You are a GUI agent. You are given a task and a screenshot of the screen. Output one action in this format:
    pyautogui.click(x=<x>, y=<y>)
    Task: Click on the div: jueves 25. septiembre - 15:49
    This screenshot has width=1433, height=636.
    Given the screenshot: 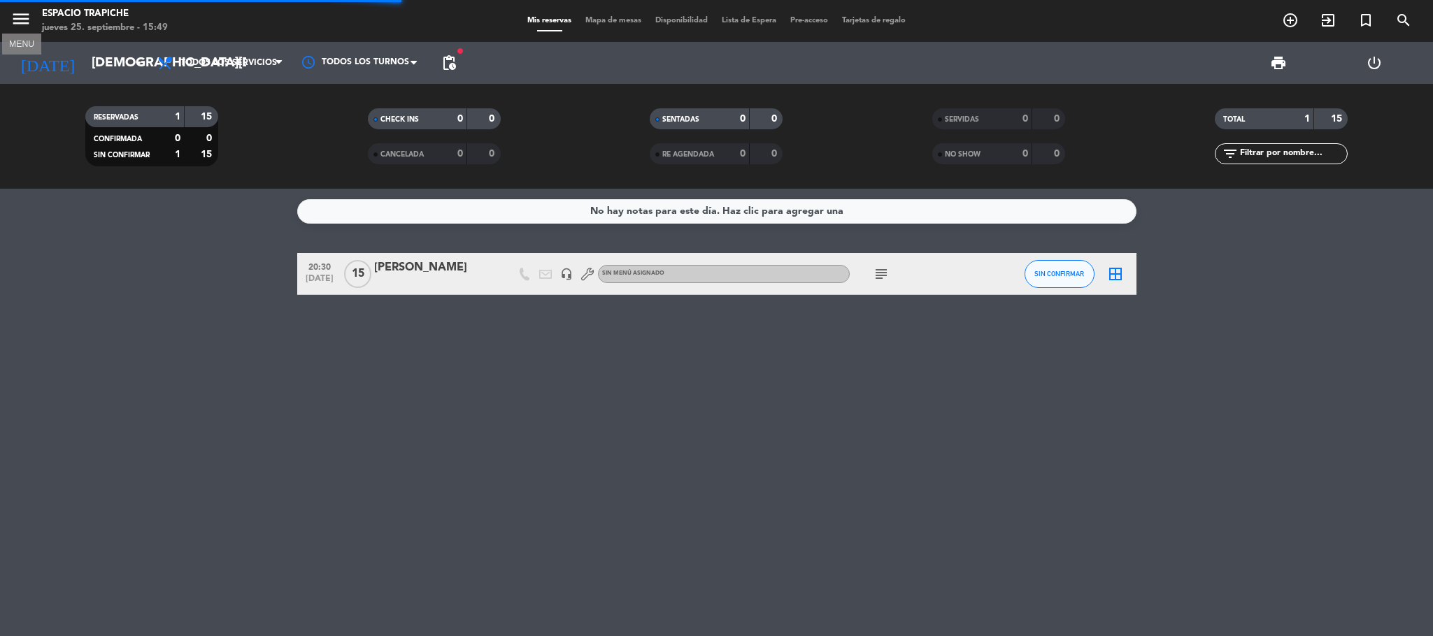 What is the action you would take?
    pyautogui.click(x=105, y=28)
    